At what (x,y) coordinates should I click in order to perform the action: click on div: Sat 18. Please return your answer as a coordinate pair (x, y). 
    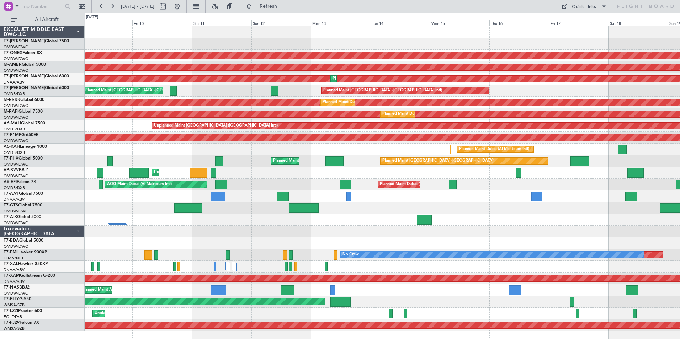
    Looking at the image, I should click on (638, 23).